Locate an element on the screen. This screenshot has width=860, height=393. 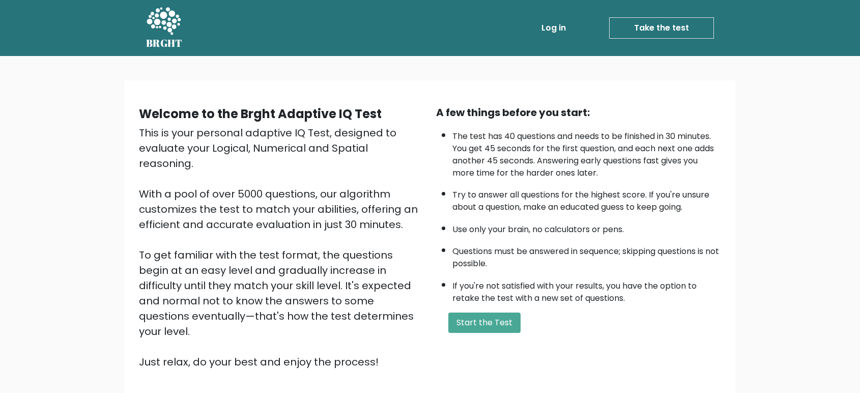
a: BRGHT is located at coordinates (164, 28).